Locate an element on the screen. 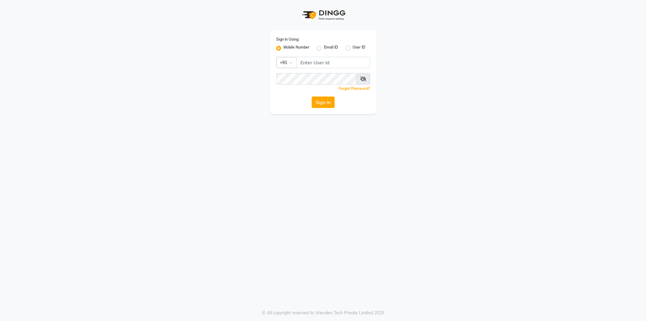 Image resolution: width=646 pixels, height=321 pixels. label: Mobile Number is located at coordinates (297, 48).